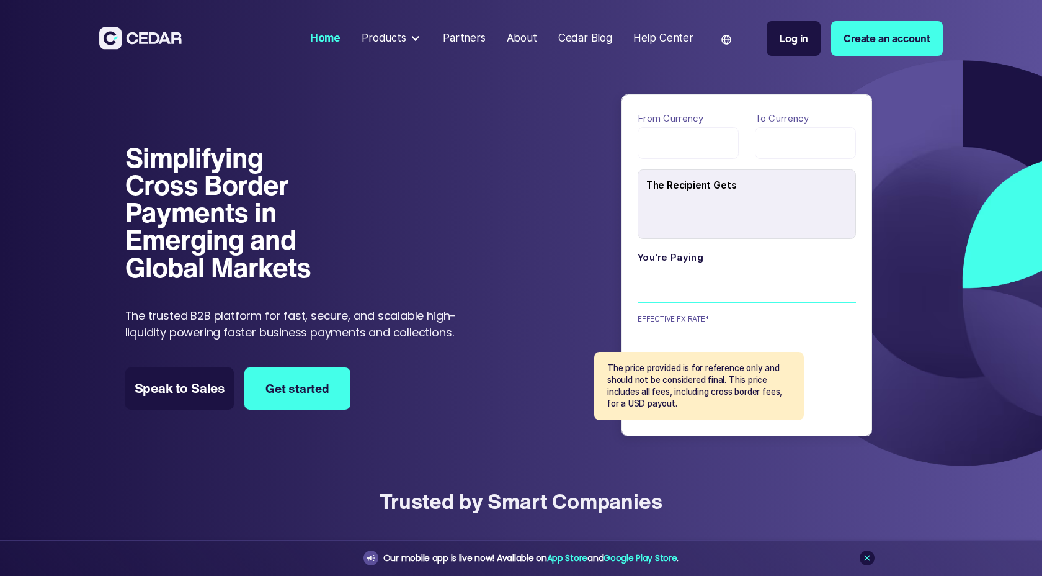 The height and width of the screenshot is (576, 1042). What do you see at coordinates (325, 38) in the screenshot?
I see `div: Home` at bounding box center [325, 38].